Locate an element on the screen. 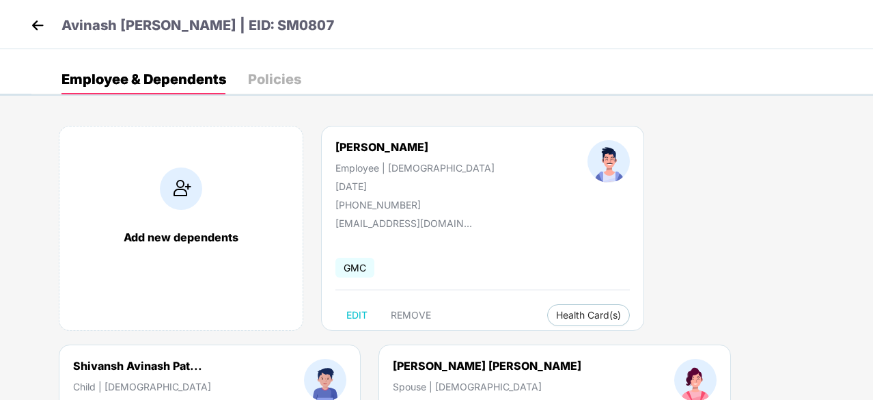 This screenshot has width=873, height=400. div: Policies is located at coordinates (275, 79).